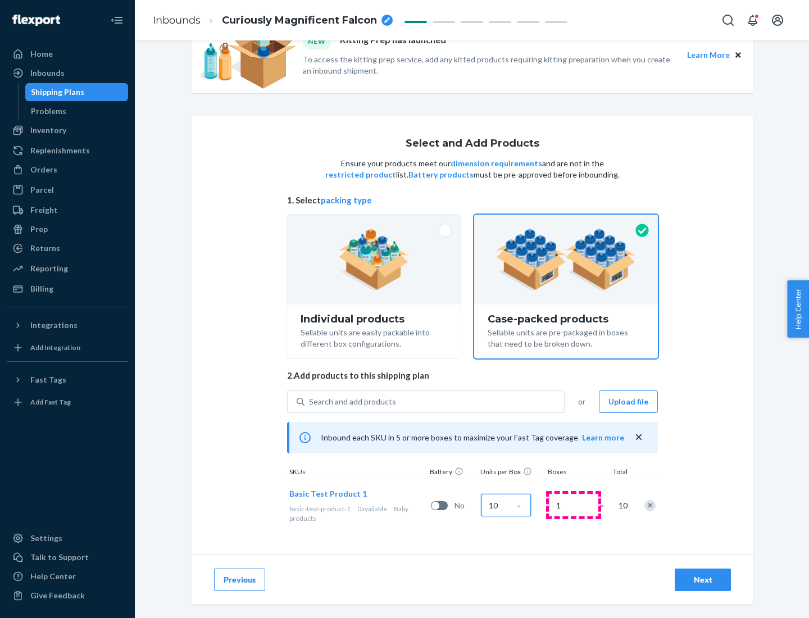 The height and width of the screenshot is (618, 809). What do you see at coordinates (506, 505) in the screenshot?
I see `input: Case Quantity` at bounding box center [506, 505].